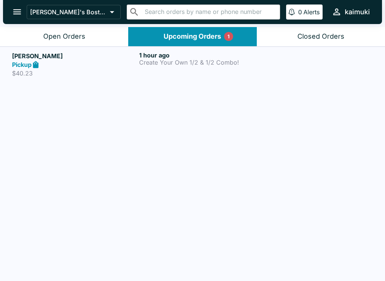  Describe the element at coordinates (64, 36) in the screenshot. I see `div: Open Orders` at that location.